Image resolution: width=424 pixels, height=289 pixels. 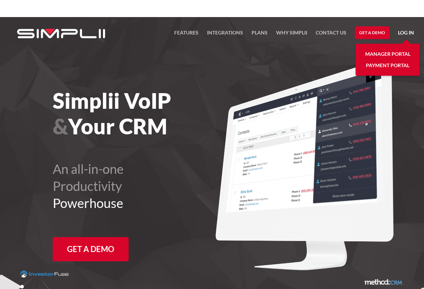 I want to click on span: Powerhouse, so click(x=88, y=203).